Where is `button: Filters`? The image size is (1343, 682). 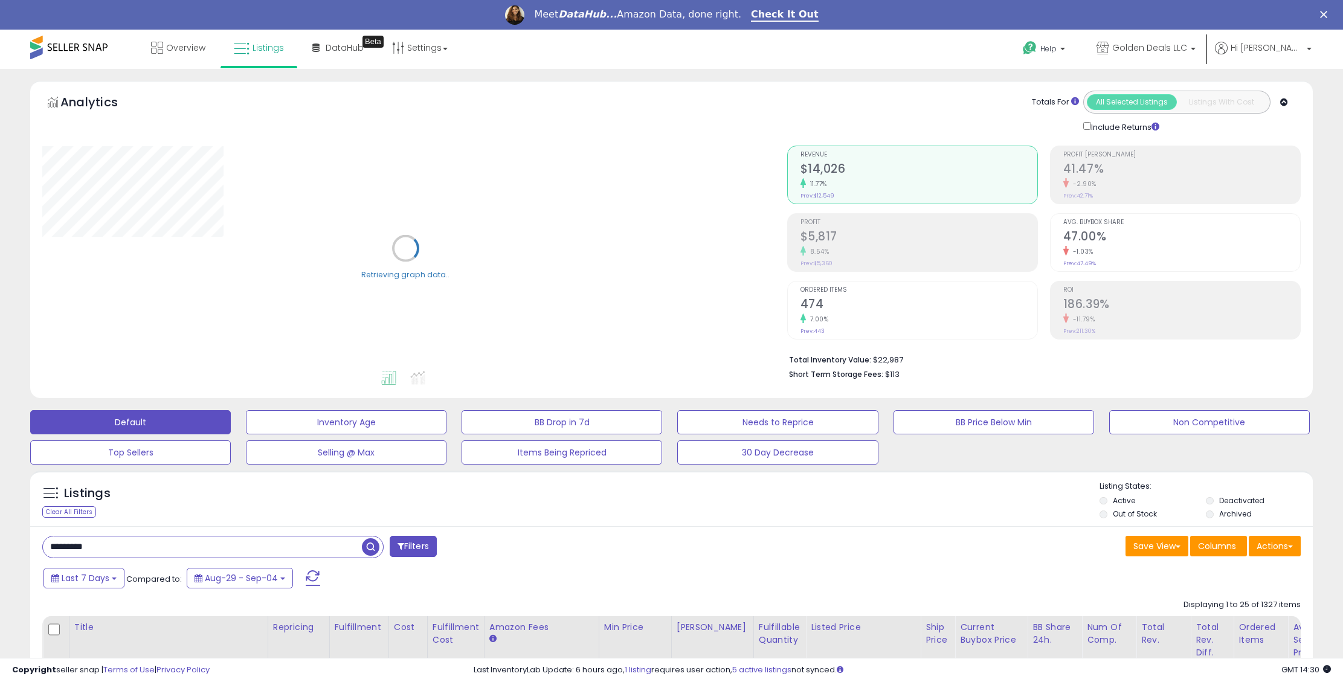
button: Filters is located at coordinates (413, 546).